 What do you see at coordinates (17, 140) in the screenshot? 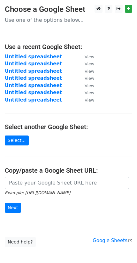
I see `a: Select...` at bounding box center [17, 140].